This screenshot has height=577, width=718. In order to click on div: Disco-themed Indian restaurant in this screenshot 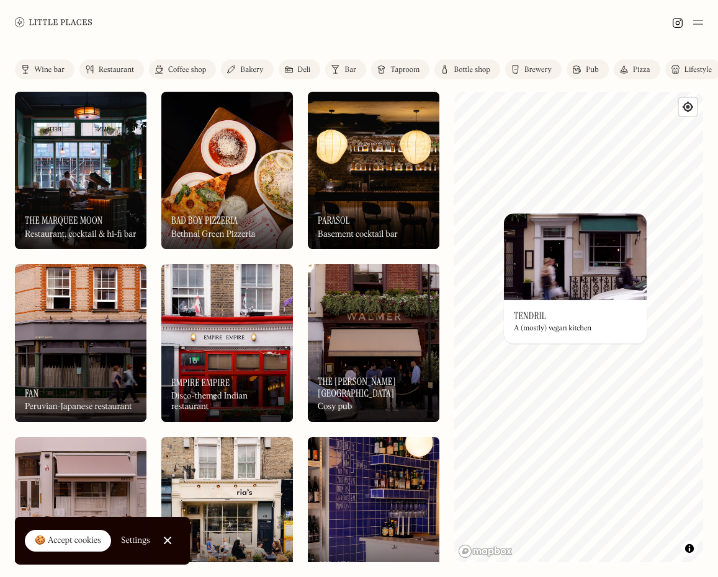, I will do `click(227, 402)`.